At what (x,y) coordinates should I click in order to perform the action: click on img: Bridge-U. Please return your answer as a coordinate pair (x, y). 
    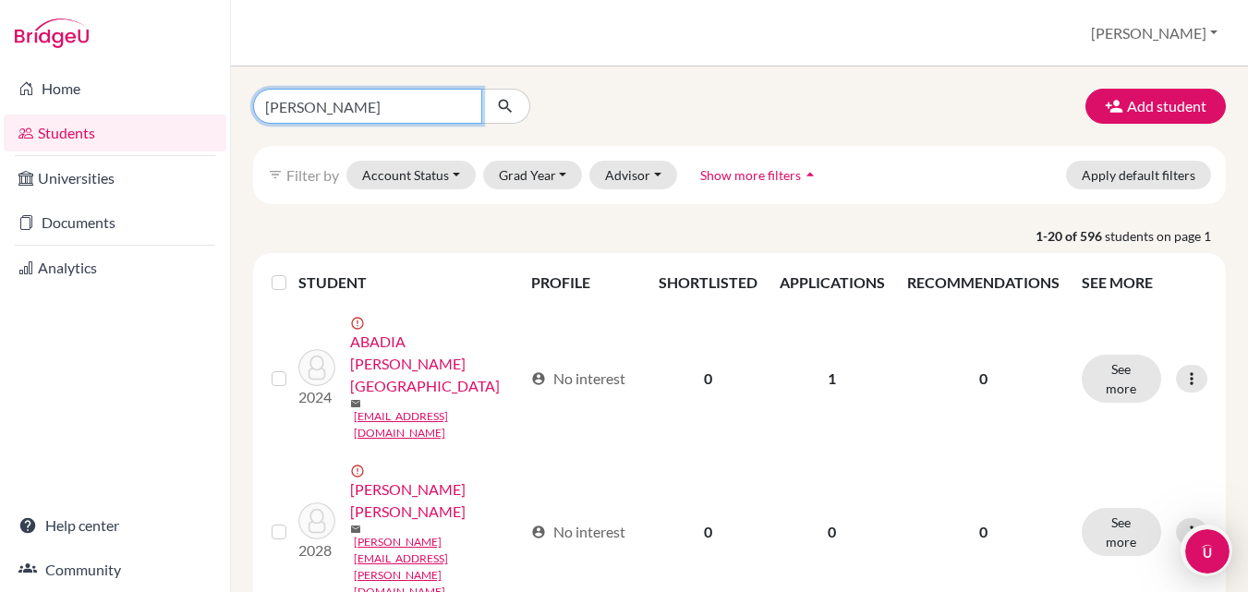
    Looking at the image, I should click on (52, 33).